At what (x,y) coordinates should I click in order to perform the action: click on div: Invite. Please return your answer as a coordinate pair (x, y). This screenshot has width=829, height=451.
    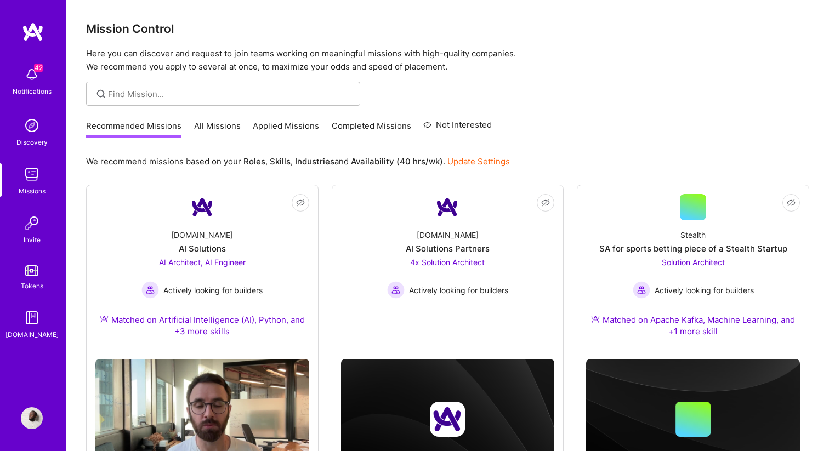
    Looking at the image, I should click on (32, 240).